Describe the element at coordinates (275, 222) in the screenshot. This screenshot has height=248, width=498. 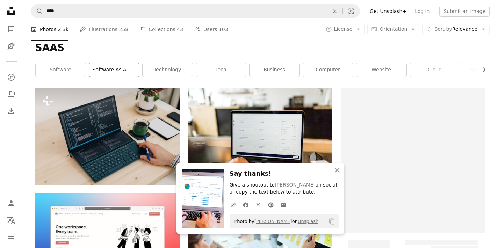
I see `span: Photo by on` at that location.